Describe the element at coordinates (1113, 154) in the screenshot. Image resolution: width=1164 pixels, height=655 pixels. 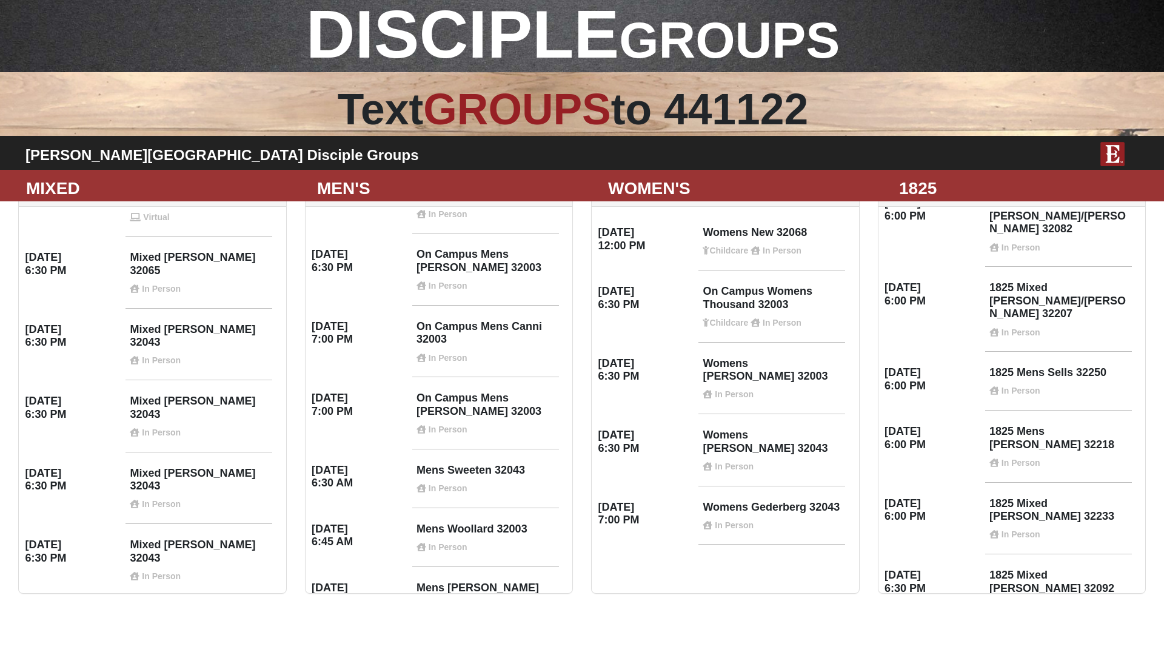
I see `img: E-icon-fireweed-White-TM.png` at that location.